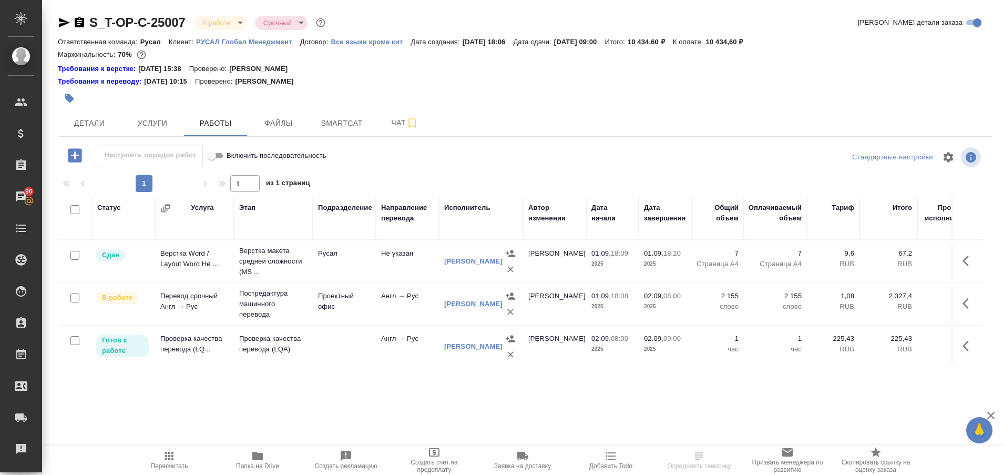  What do you see at coordinates (620, 253) in the screenshot?
I see `p: 18:09` at bounding box center [620, 253].